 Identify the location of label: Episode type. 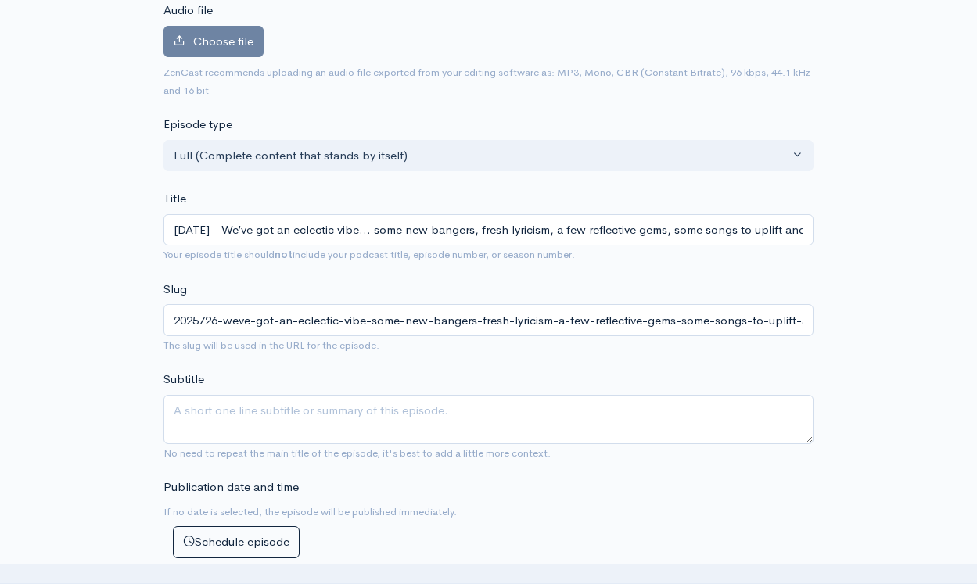
(198, 124).